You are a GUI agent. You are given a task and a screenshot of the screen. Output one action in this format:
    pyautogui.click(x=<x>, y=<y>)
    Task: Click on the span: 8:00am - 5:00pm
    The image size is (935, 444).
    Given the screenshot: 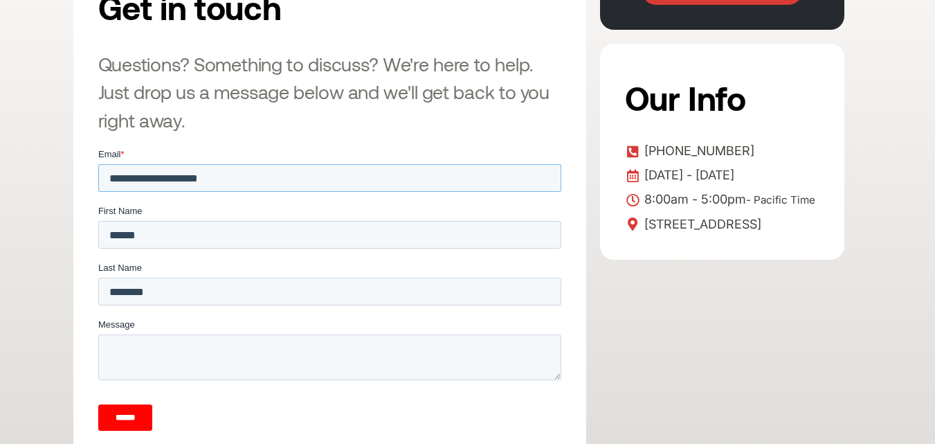 What is the action you would take?
    pyautogui.click(x=728, y=199)
    